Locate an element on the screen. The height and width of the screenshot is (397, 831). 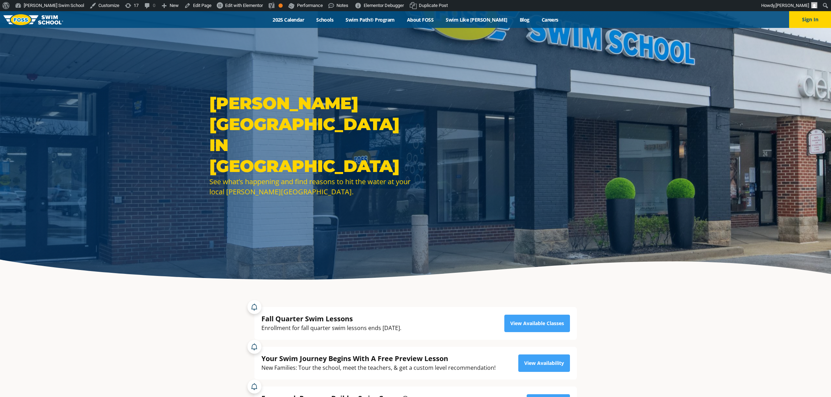
div: Your Swim Journey Begins With A Free Preview Lesson is located at coordinates (378, 359).